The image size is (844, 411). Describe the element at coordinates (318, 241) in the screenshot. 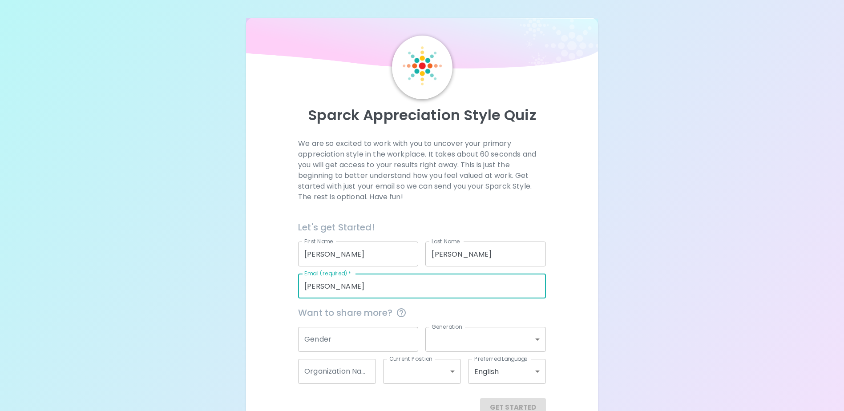

I see `label: First Name` at that location.